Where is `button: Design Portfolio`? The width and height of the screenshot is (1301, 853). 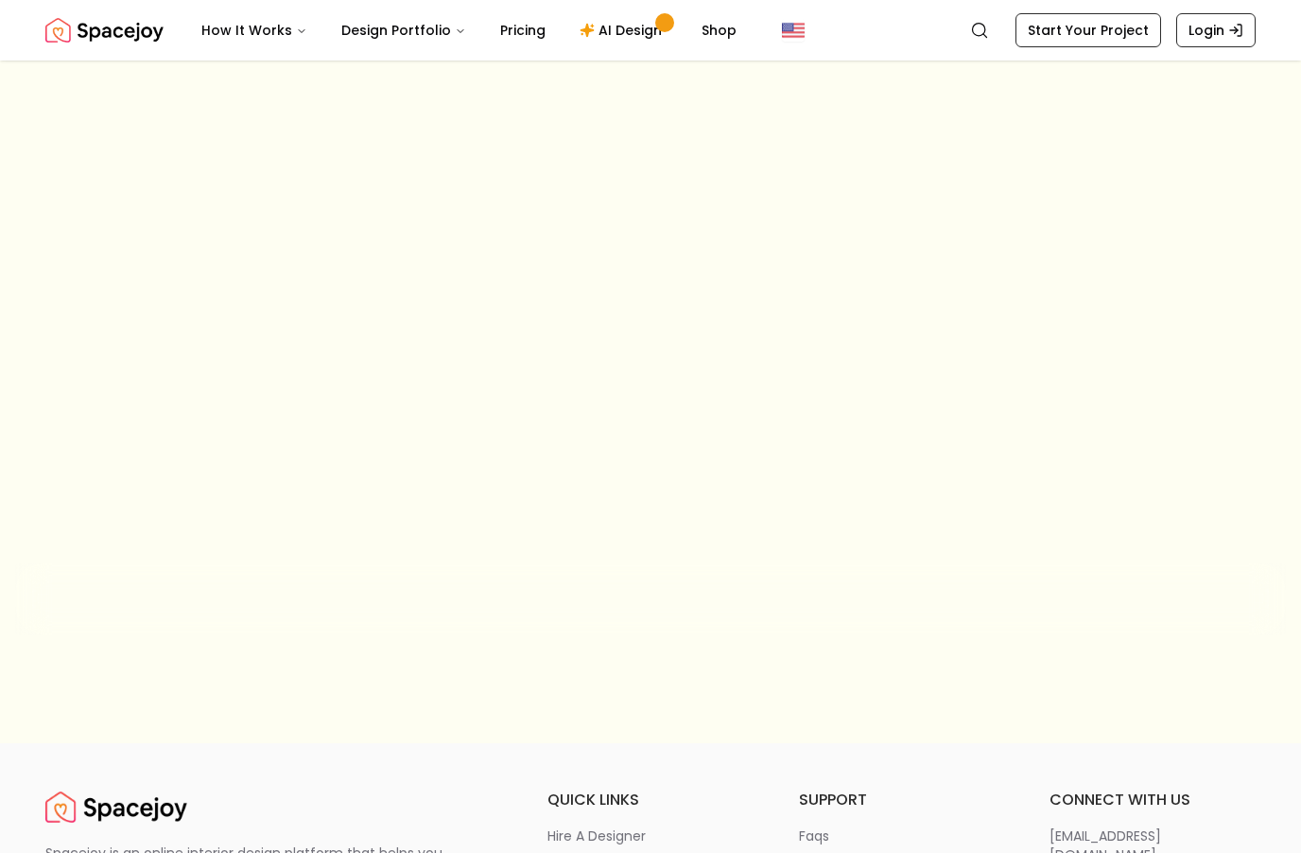 button: Design Portfolio is located at coordinates (404, 30).